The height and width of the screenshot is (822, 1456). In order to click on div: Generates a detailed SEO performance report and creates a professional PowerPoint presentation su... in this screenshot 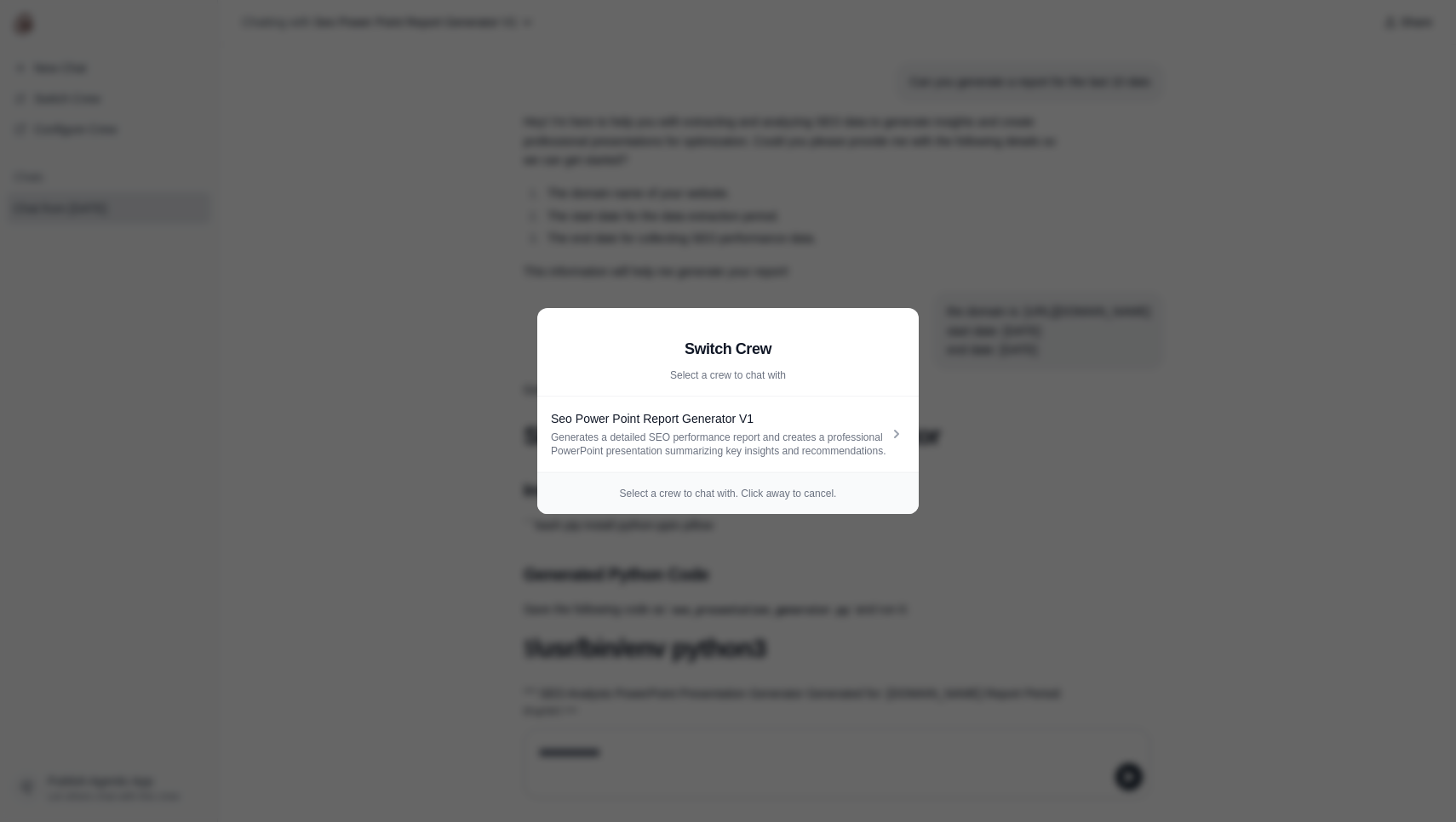, I will do `click(720, 444)`.